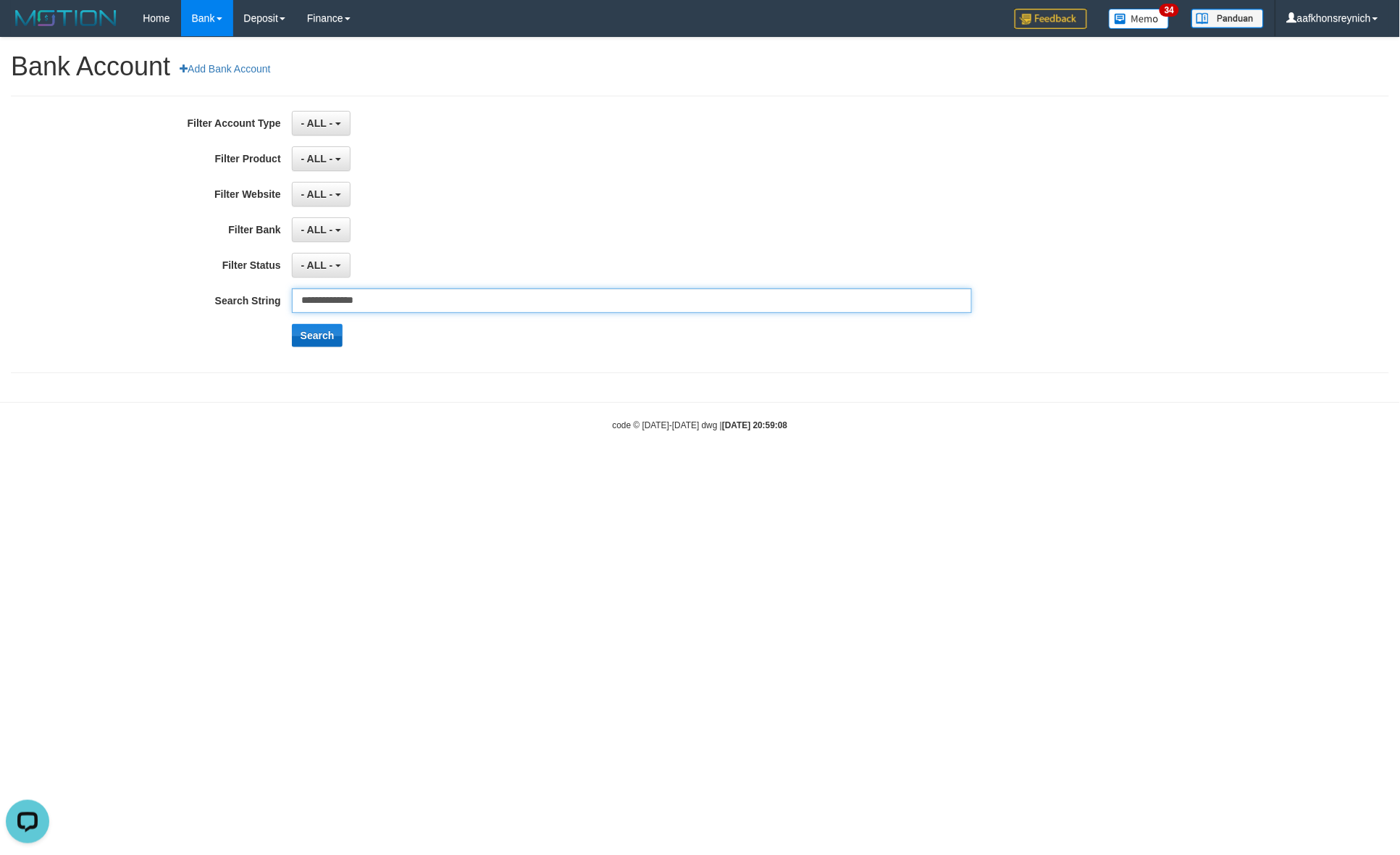  I want to click on span: 34, so click(1170, 10).